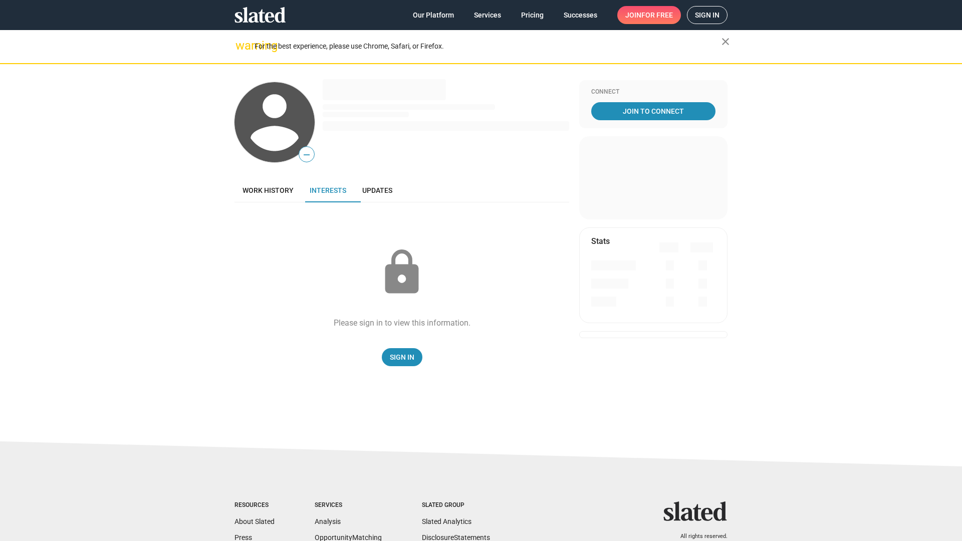 This screenshot has height=541, width=962. Describe the element at coordinates (488, 15) in the screenshot. I see `a: Services` at that location.